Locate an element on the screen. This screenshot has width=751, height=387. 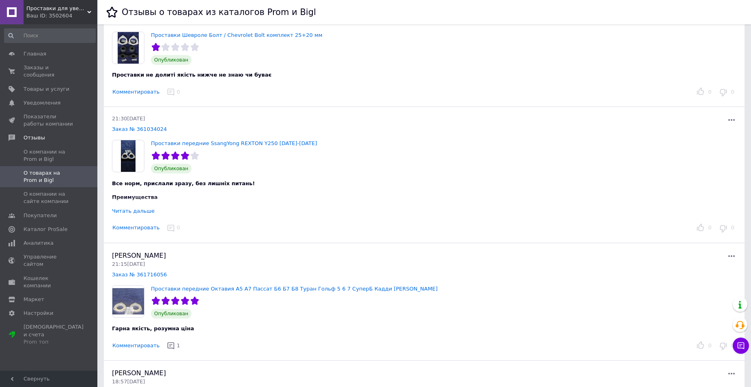
span: Уведомления is located at coordinates (42, 103).